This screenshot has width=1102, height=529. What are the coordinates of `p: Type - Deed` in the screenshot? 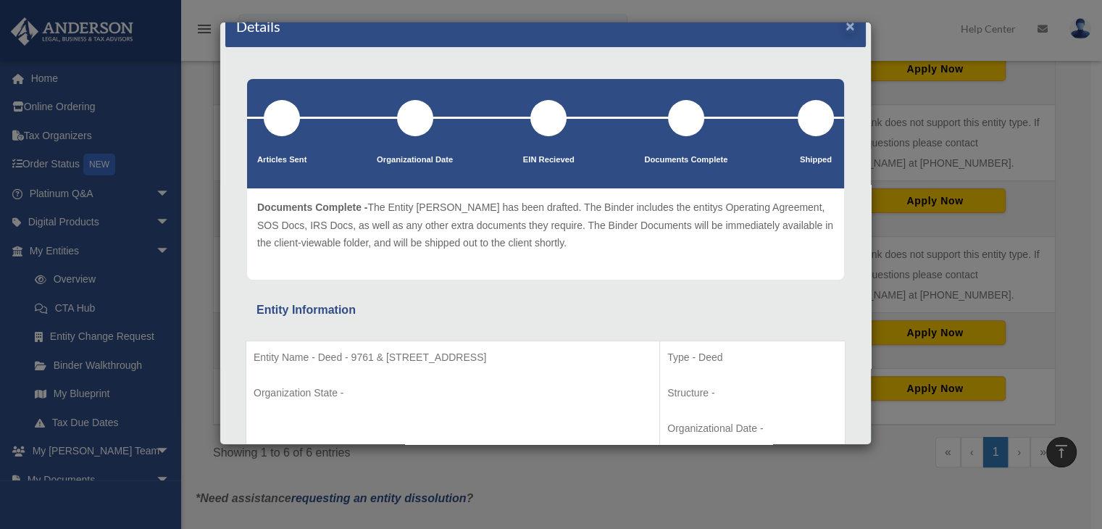 It's located at (752, 357).